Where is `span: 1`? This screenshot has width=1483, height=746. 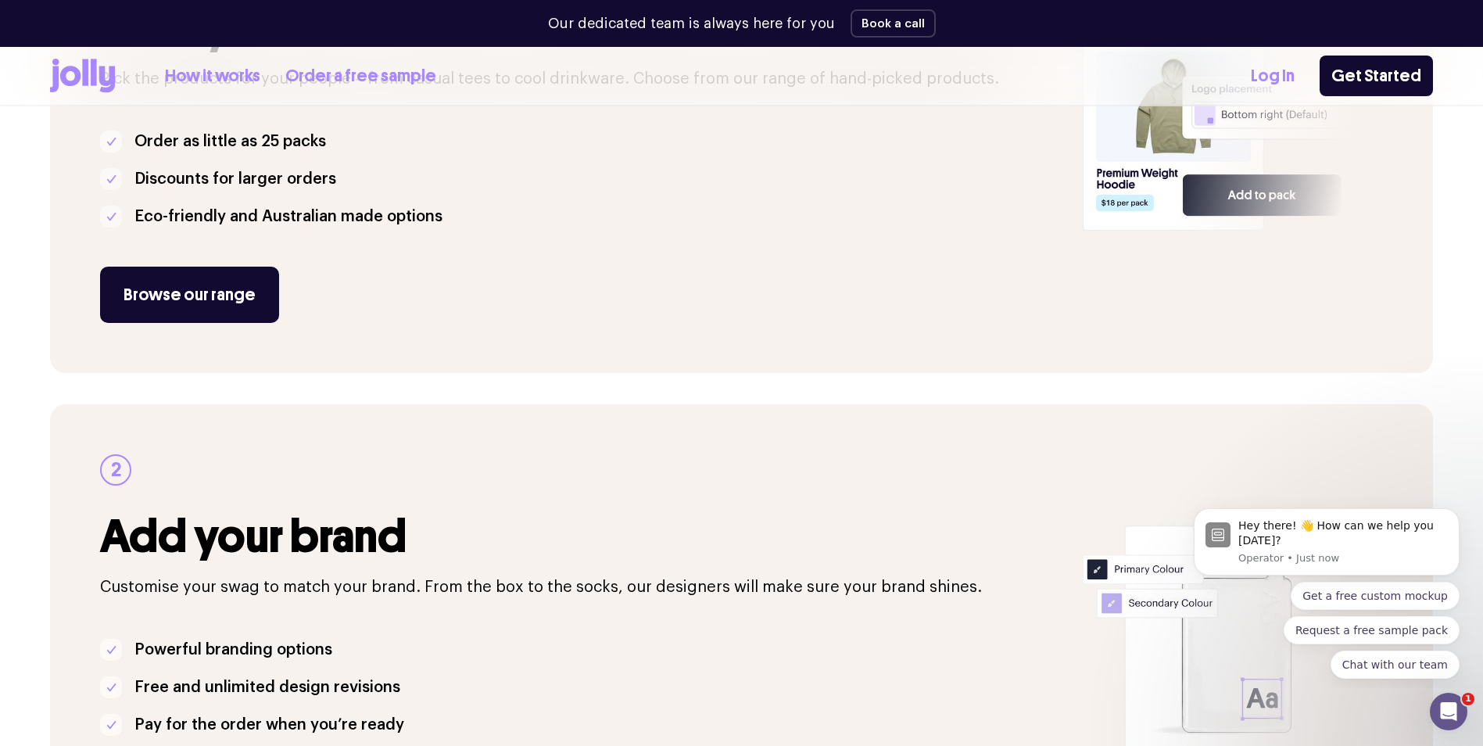 span: 1 is located at coordinates (1469, 699).